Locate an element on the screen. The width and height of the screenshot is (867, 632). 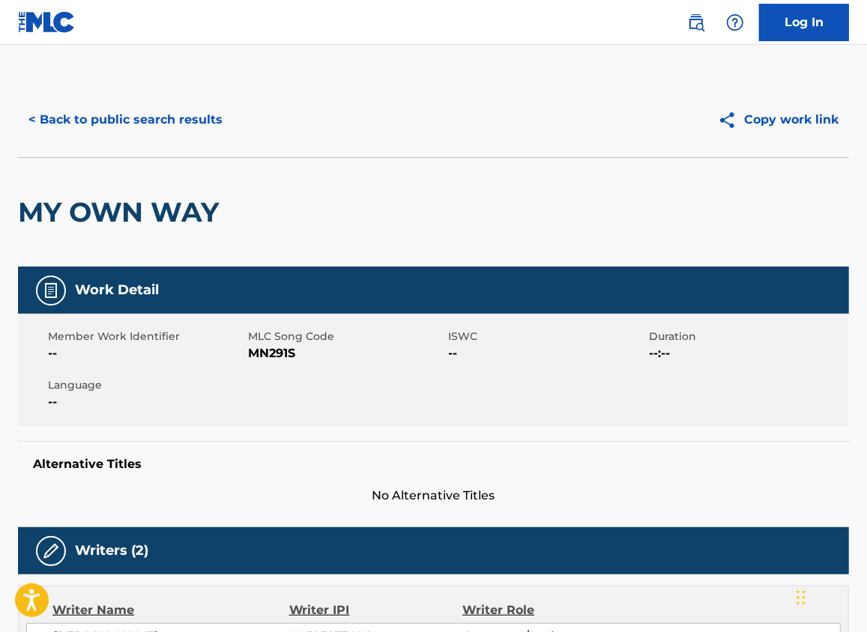
span: MLC Song Code is located at coordinates (346, 336).